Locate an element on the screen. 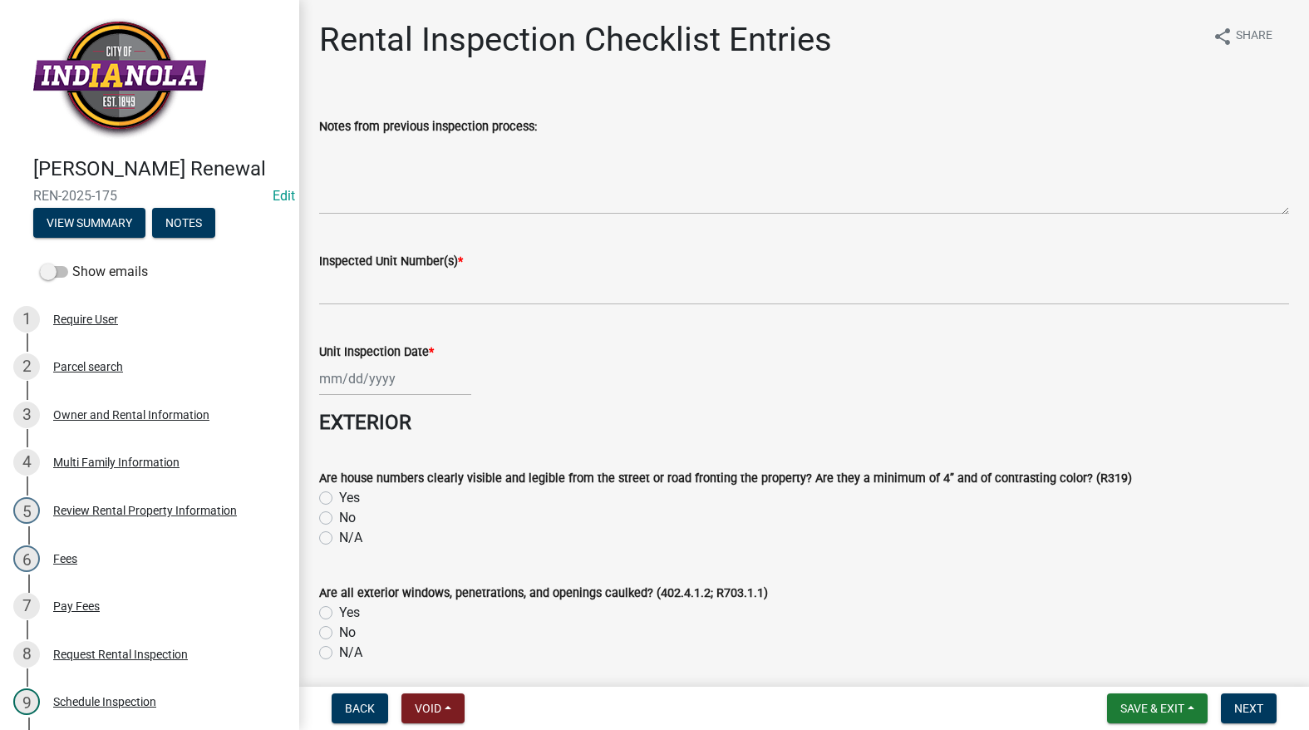 The height and width of the screenshot is (730, 1309). span: REN-2025-175 is located at coordinates (150, 195).